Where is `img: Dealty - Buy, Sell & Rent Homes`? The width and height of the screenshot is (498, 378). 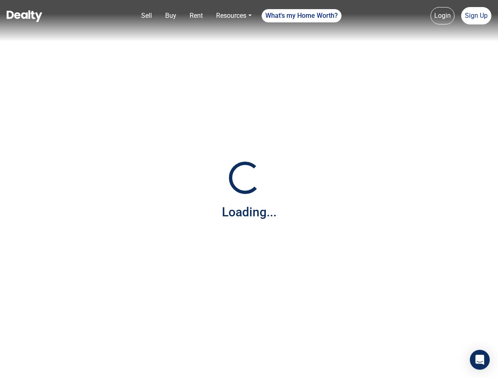 img: Dealty - Buy, Sell & Rent Homes is located at coordinates (24, 16).